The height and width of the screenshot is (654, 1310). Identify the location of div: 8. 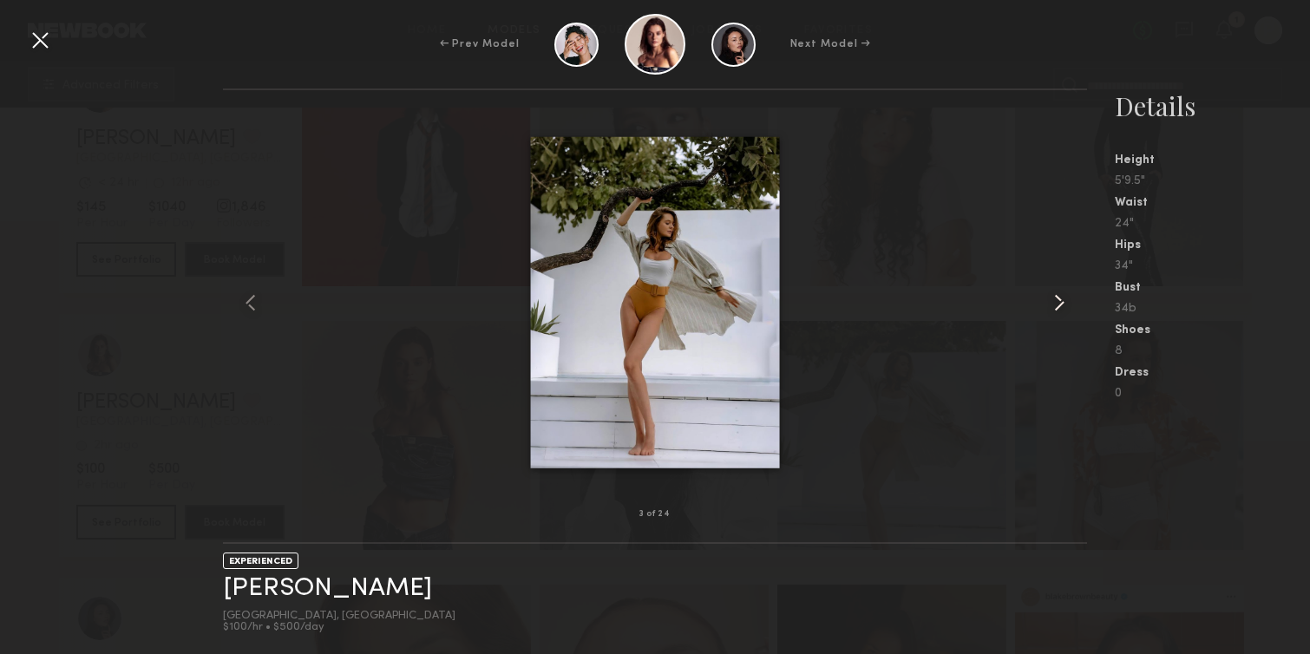
(1212, 351).